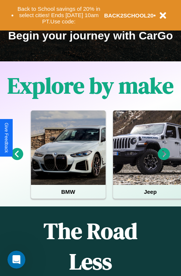  Describe the element at coordinates (6, 138) in the screenshot. I see `div: Give Feedback` at that location.